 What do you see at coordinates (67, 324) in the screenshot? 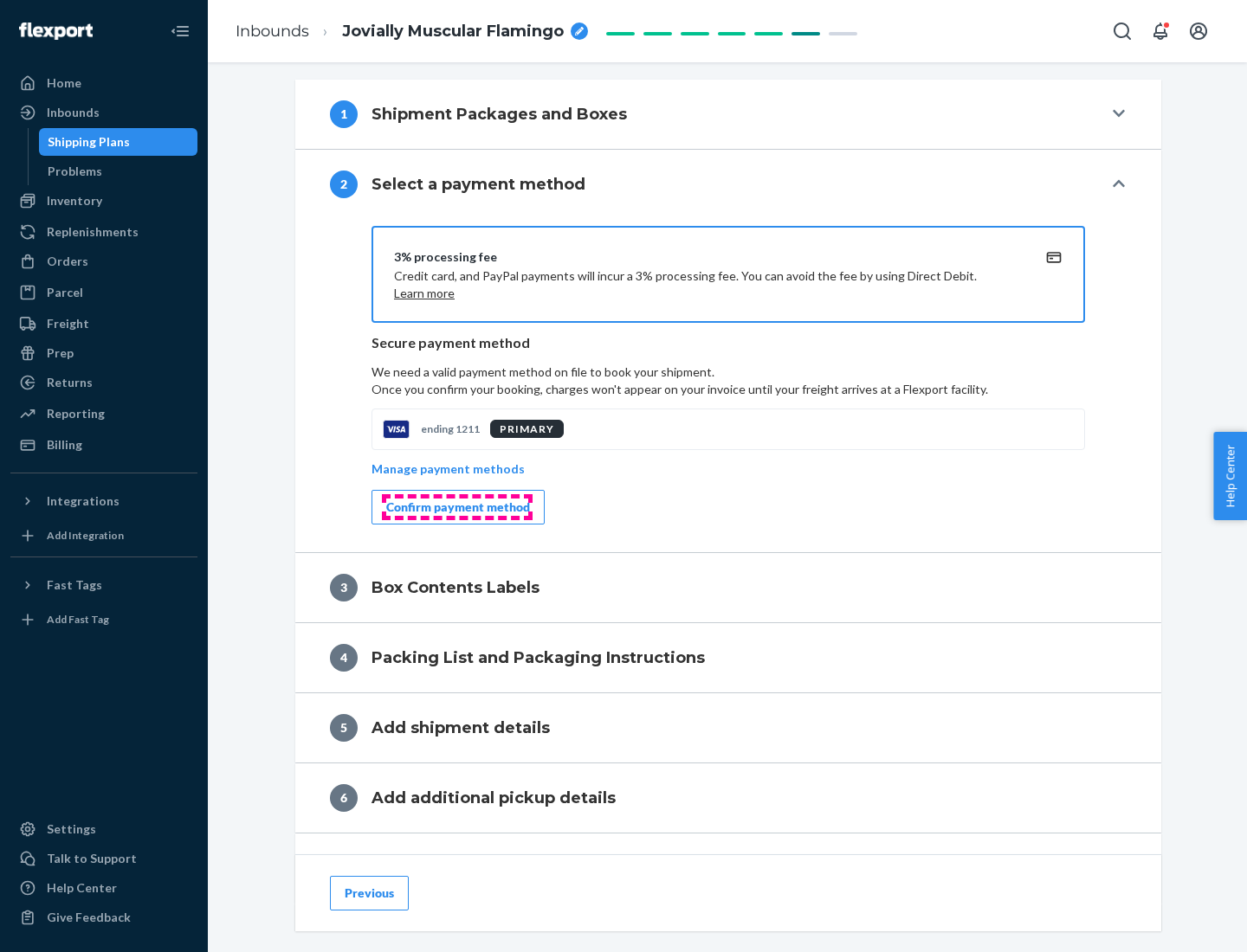
I see `div: Freight` at bounding box center [67, 324].